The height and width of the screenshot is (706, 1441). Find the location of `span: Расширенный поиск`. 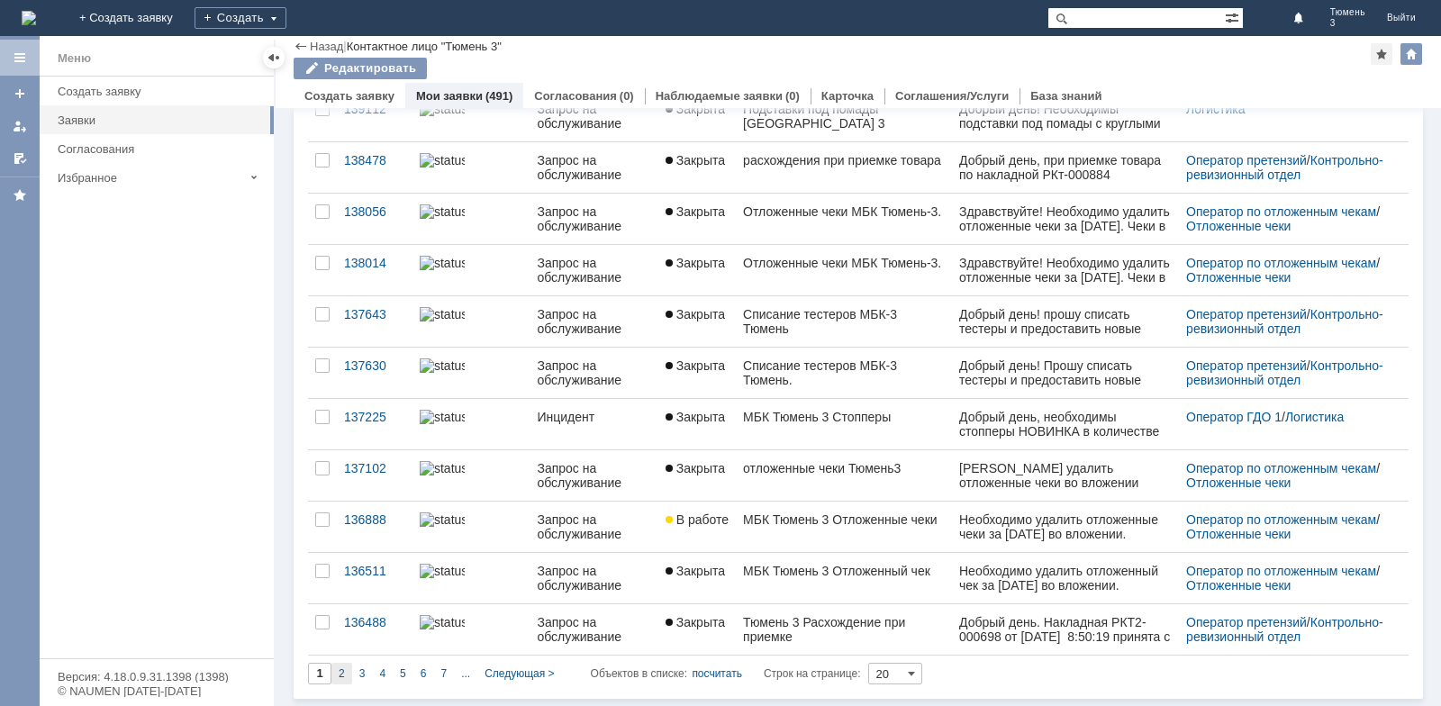

span: Расширенный поиск is located at coordinates (1233, 16).